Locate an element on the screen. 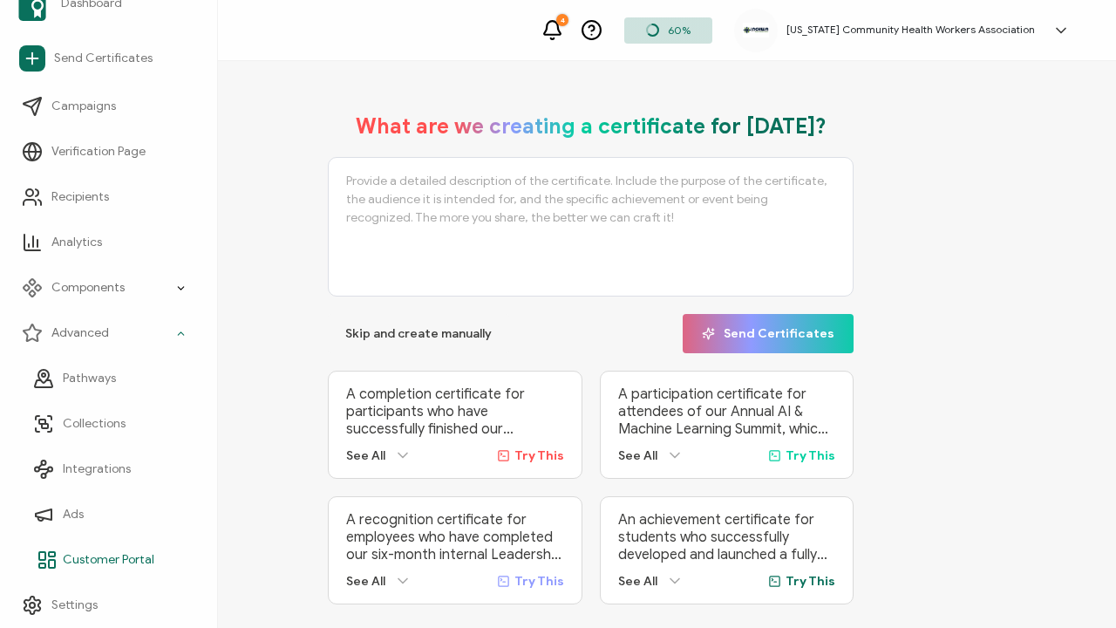 This screenshot has width=1116, height=628. button: Skip and create manually is located at coordinates (419, 333).